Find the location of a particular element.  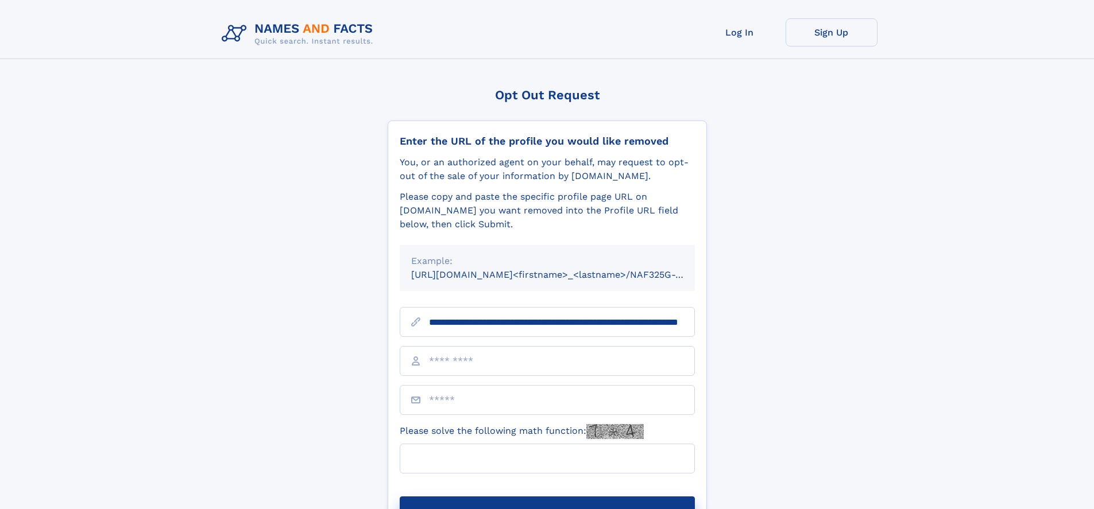

a: Log In is located at coordinates (740, 32).